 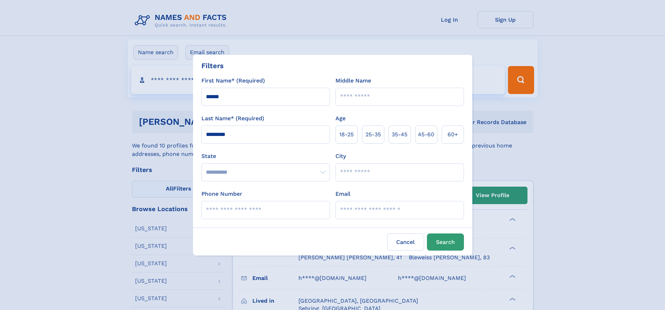 What do you see at coordinates (222, 194) in the screenshot?
I see `label: Phone Number` at bounding box center [222, 194].